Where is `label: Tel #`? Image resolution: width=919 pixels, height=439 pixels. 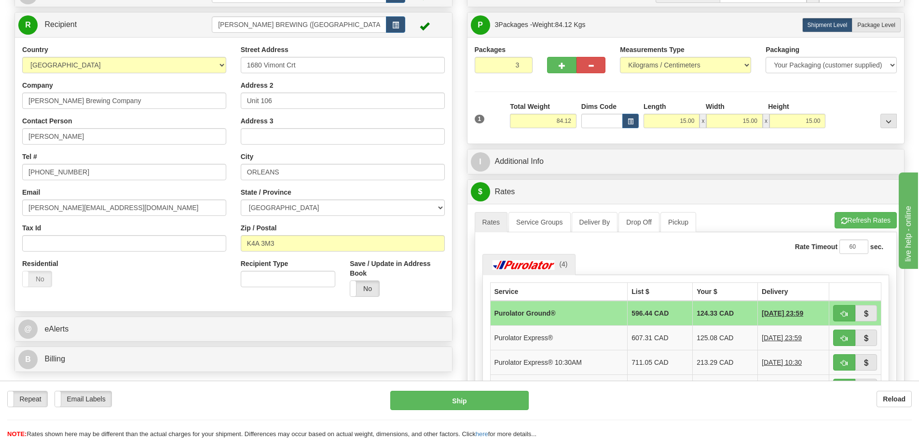 label: Tel # is located at coordinates (29, 157).